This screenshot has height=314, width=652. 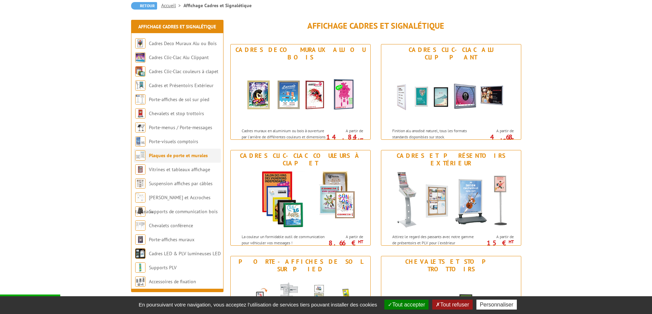 What do you see at coordinates (171, 240) in the screenshot?
I see `a: Porte-affiches muraux` at bounding box center [171, 240].